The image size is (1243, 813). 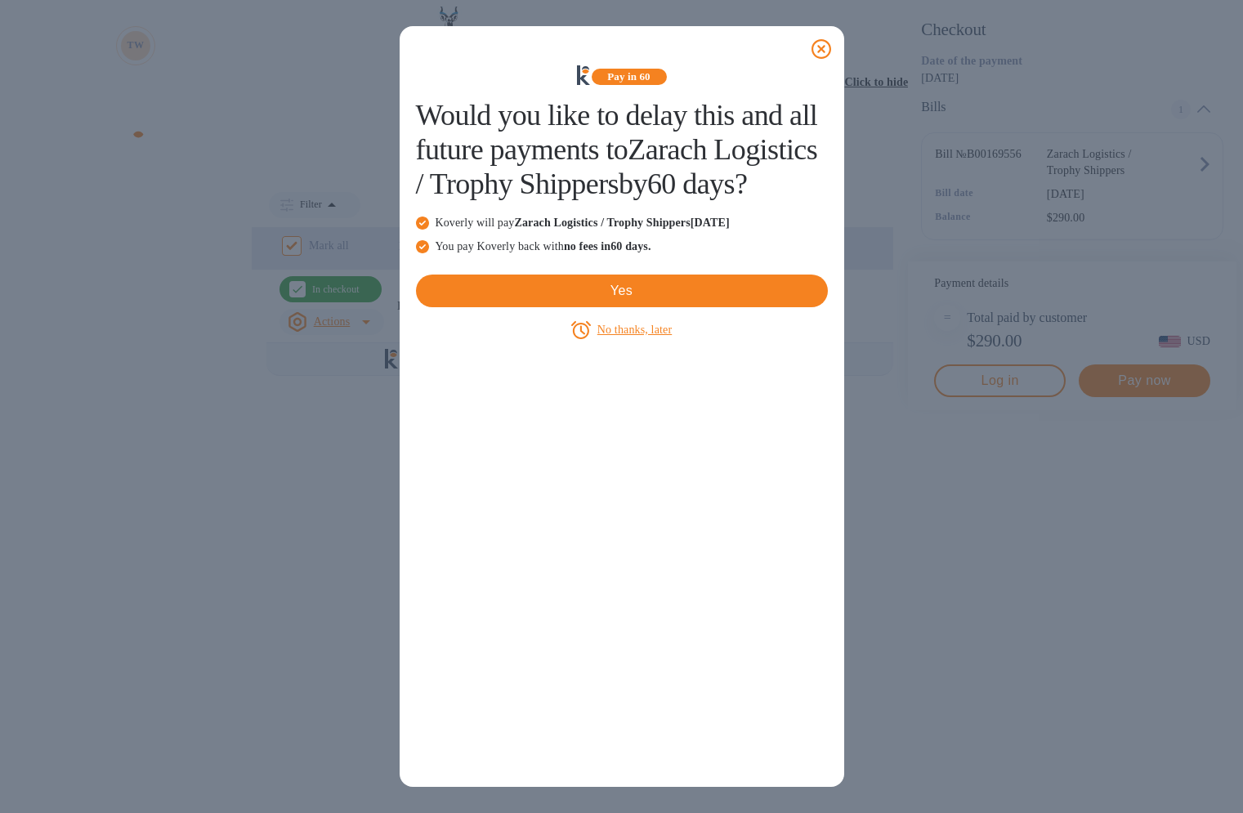 I want to click on b: Pay in 60, so click(x=628, y=76).